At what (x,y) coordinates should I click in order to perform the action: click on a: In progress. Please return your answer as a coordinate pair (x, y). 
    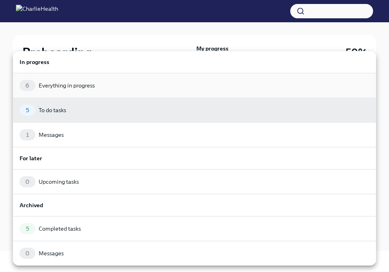
    Looking at the image, I should click on (194, 62).